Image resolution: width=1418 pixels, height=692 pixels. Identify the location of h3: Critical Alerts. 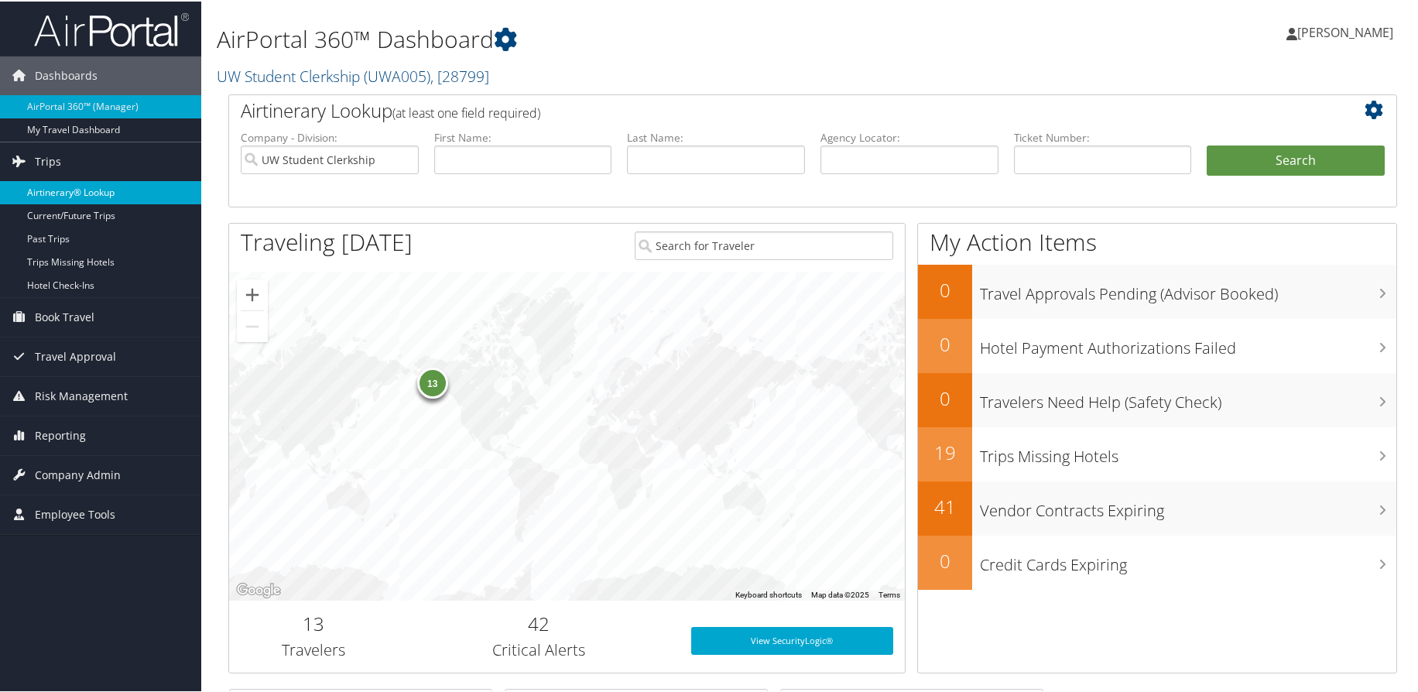
(539, 649).